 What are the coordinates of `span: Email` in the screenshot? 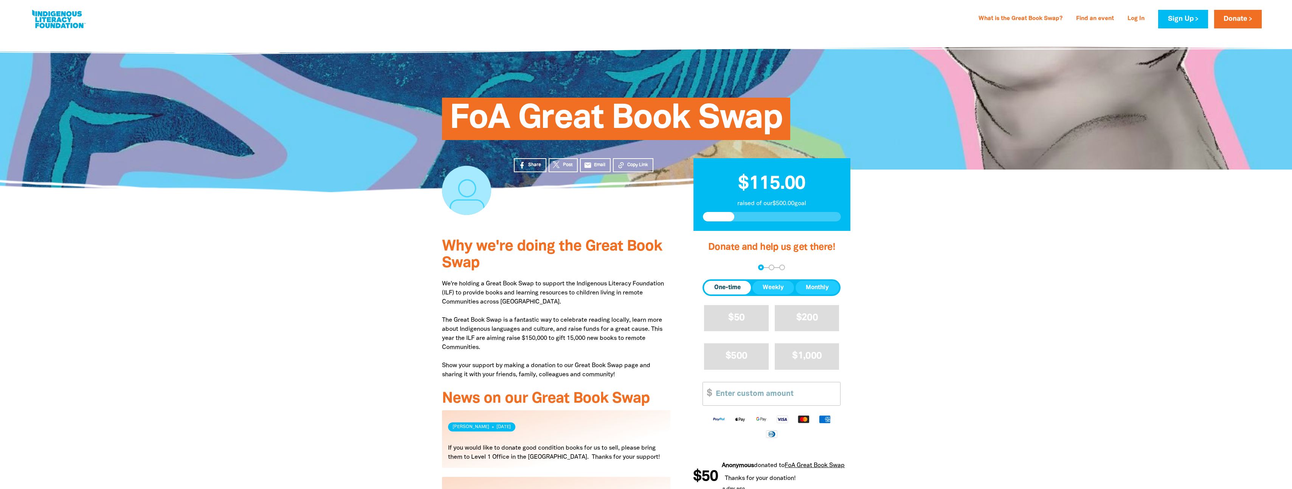 It's located at (600, 165).